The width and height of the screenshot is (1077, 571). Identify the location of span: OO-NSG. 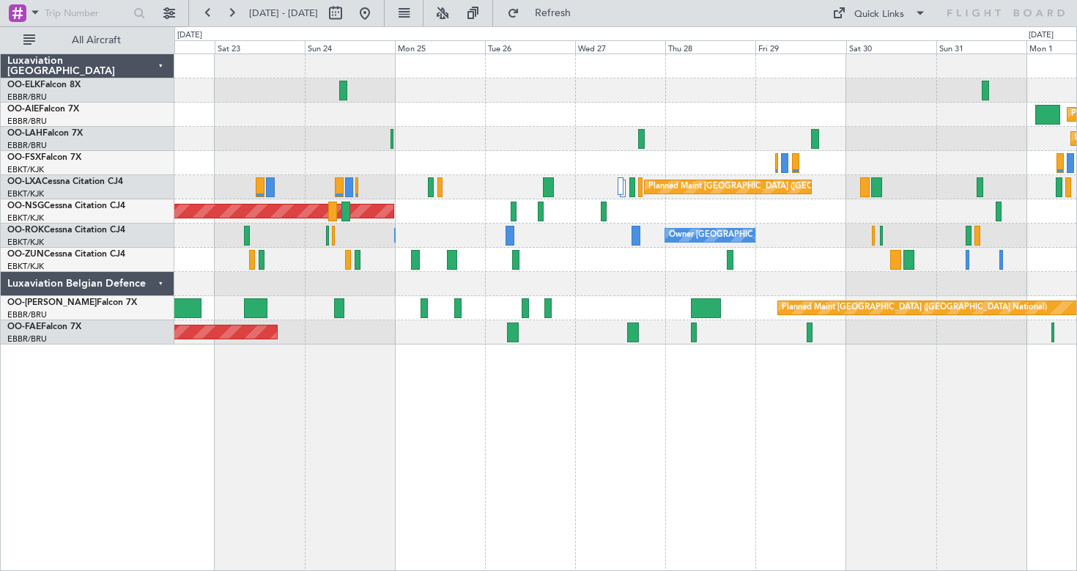
(26, 206).